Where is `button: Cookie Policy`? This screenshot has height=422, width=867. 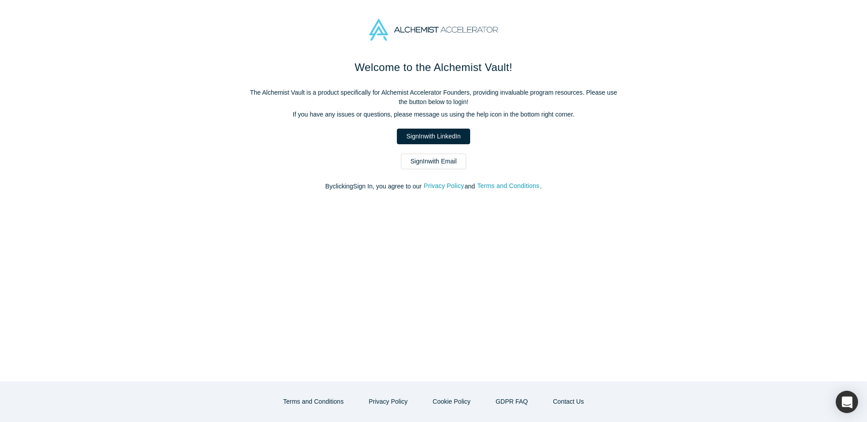
button: Cookie Policy is located at coordinates (451, 402).